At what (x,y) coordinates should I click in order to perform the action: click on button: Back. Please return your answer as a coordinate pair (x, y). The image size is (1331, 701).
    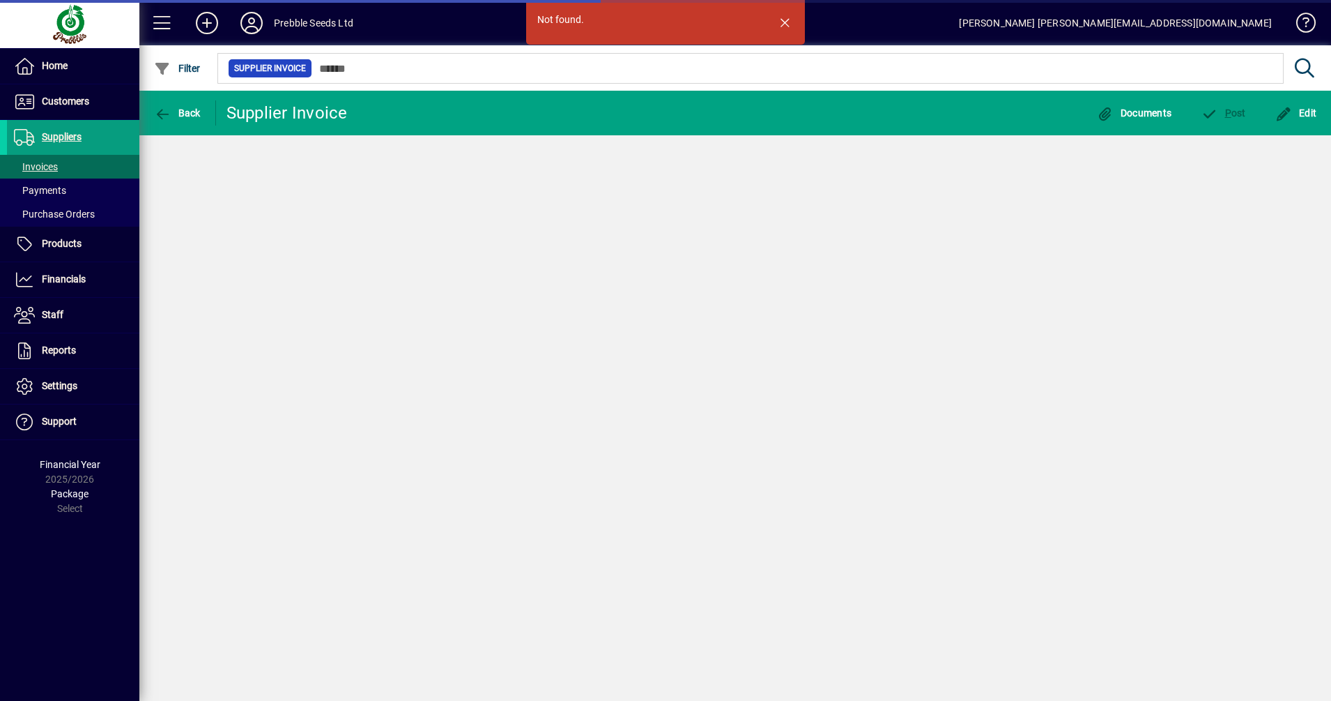
    Looking at the image, I should click on (177, 113).